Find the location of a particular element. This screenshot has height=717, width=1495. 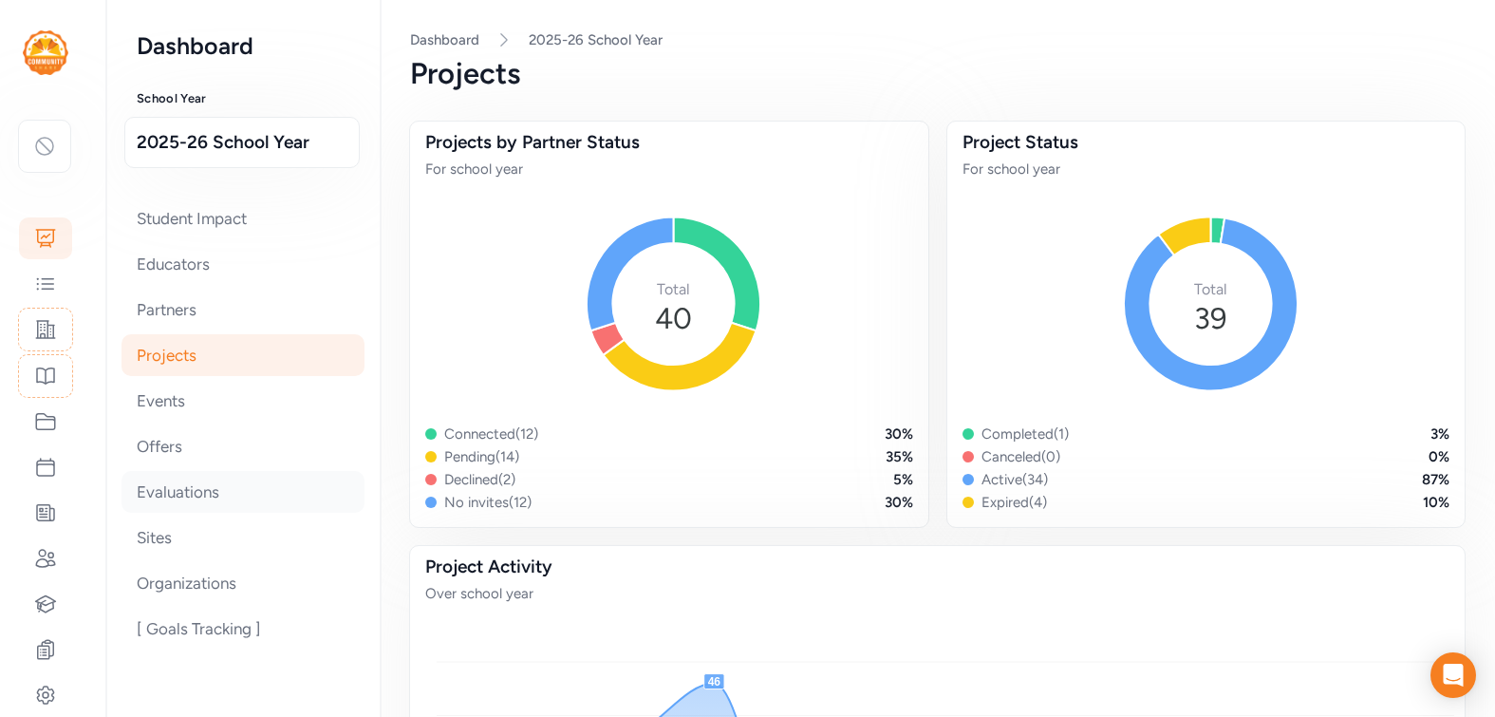

div: Partners is located at coordinates (243, 309).